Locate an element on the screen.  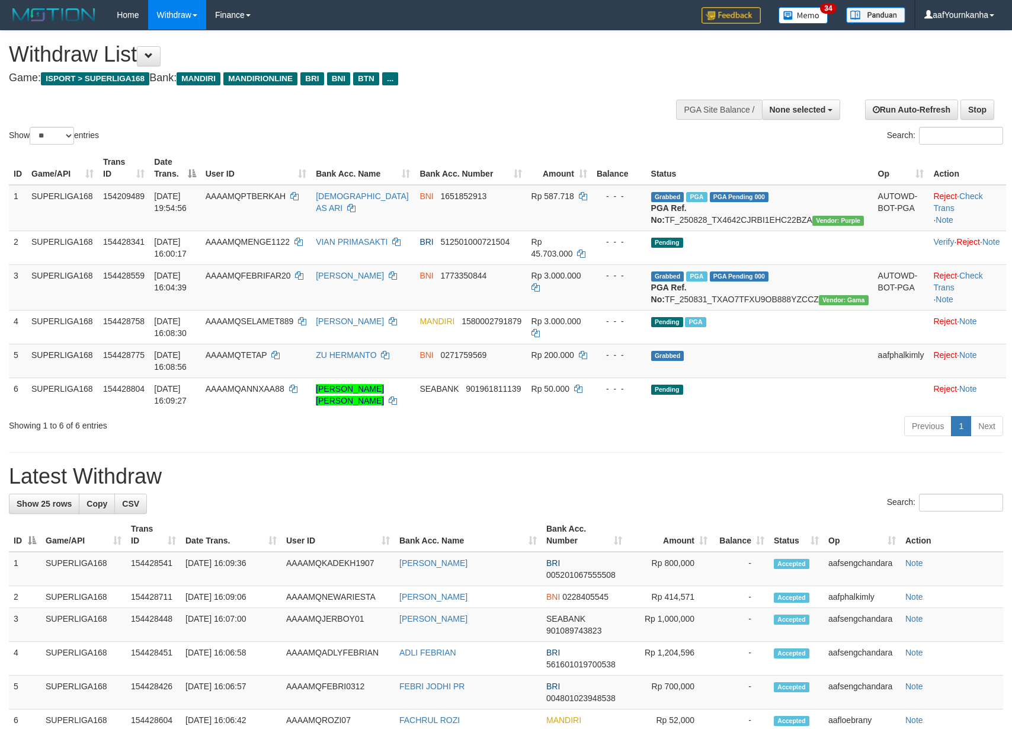
span: Copy 004801023948538 to clipboard is located at coordinates (581, 698).